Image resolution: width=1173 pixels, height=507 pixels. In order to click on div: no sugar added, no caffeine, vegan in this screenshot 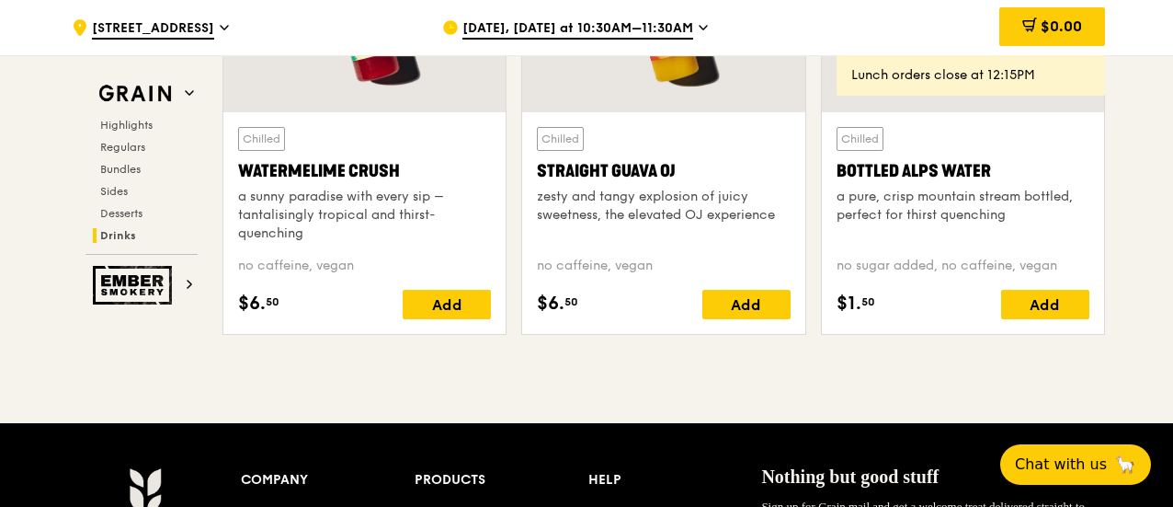, I will do `click(963, 266)`.